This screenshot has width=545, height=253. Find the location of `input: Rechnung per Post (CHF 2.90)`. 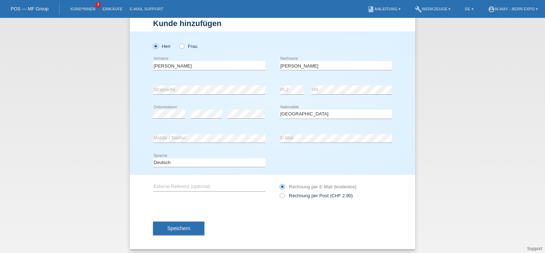

input: Rechnung per Post (CHF 2.90) is located at coordinates (282, 197).